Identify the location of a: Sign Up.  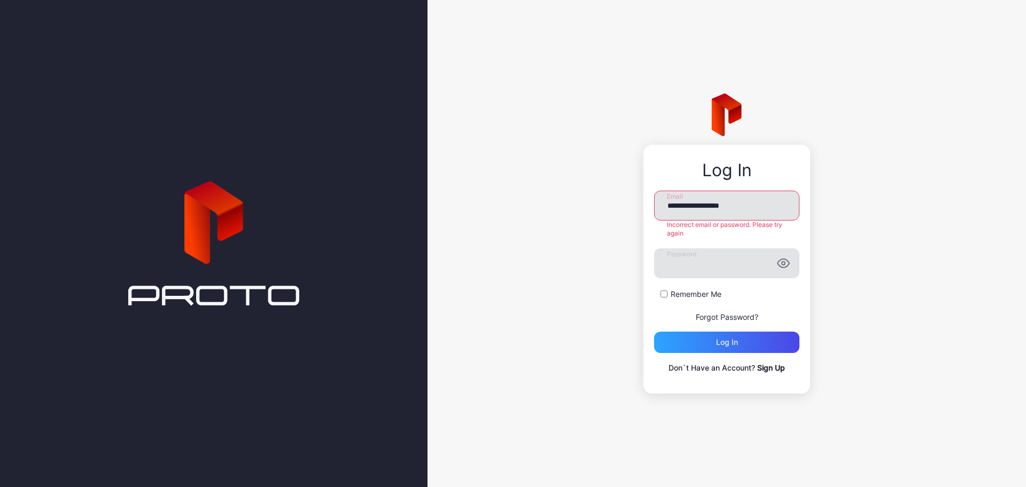
(771, 368).